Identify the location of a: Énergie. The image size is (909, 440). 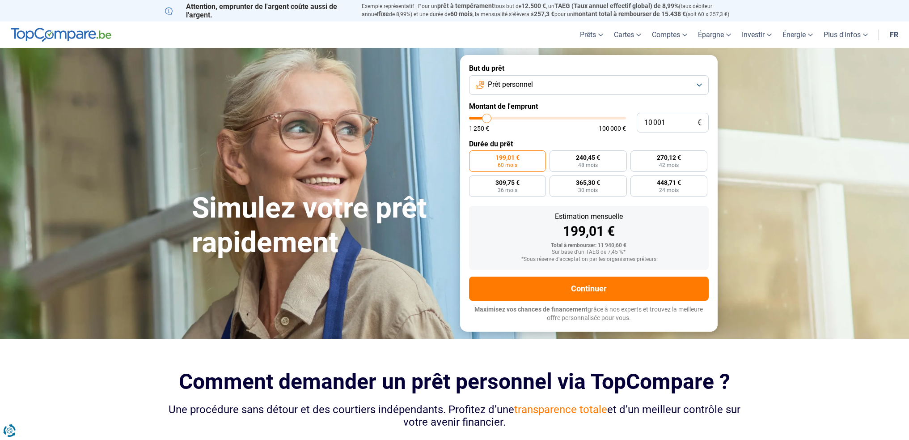
(798, 34).